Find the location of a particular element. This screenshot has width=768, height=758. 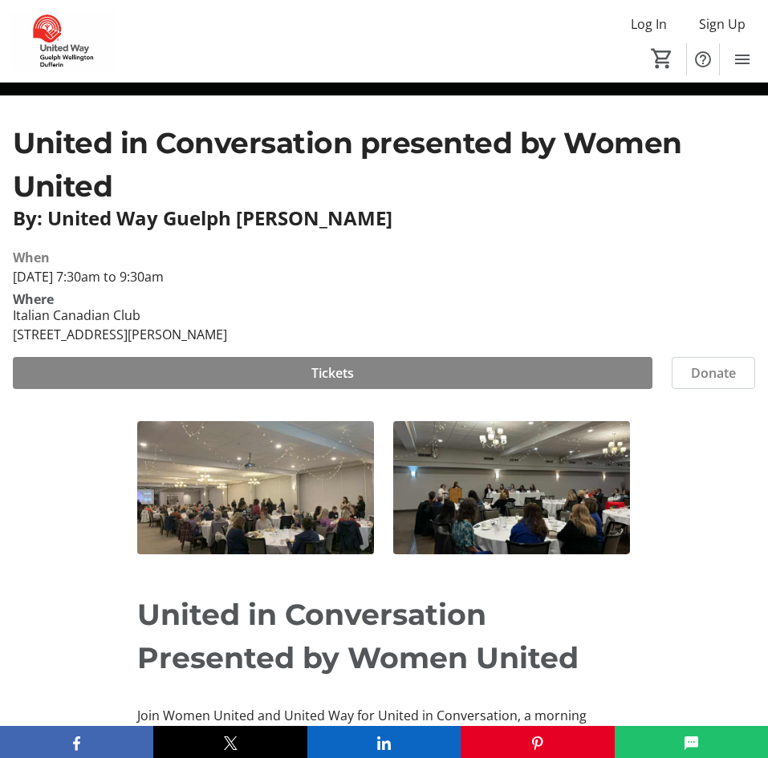

button: Donate is located at coordinates (713, 373).